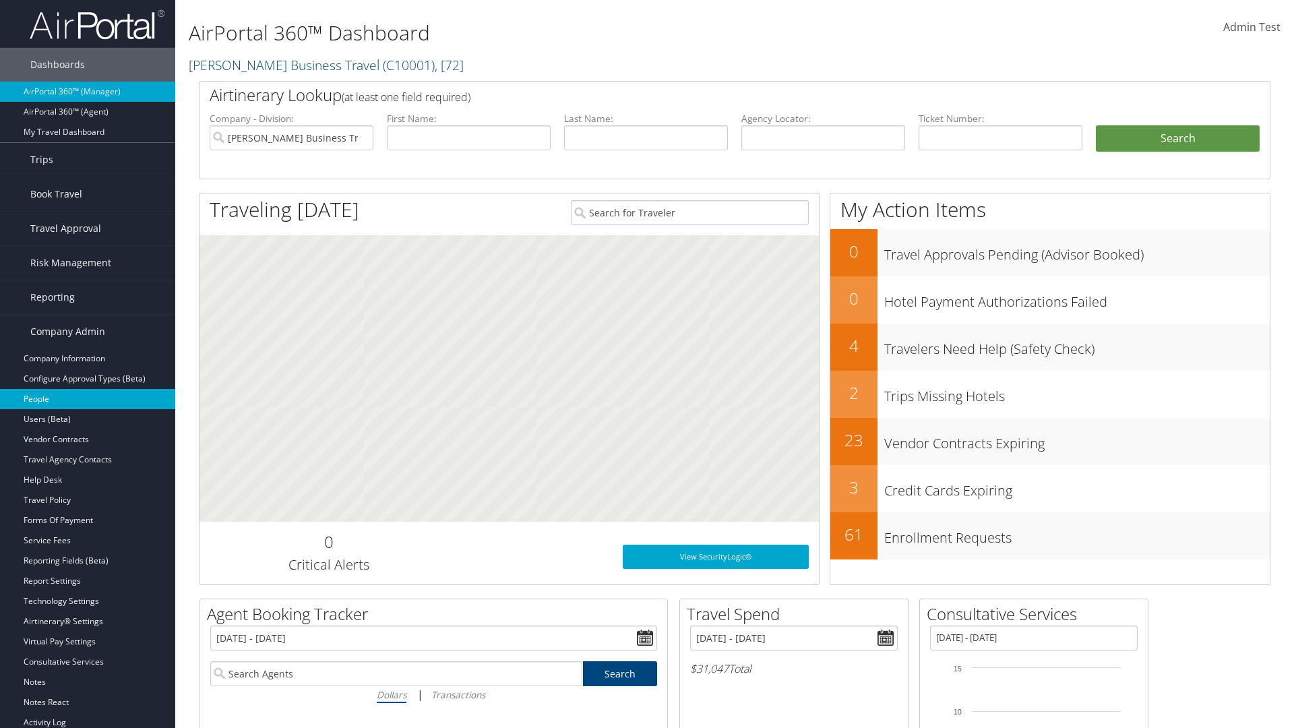 The width and height of the screenshot is (1294, 728). I want to click on h3: Credit Cards Expiring, so click(1077, 487).